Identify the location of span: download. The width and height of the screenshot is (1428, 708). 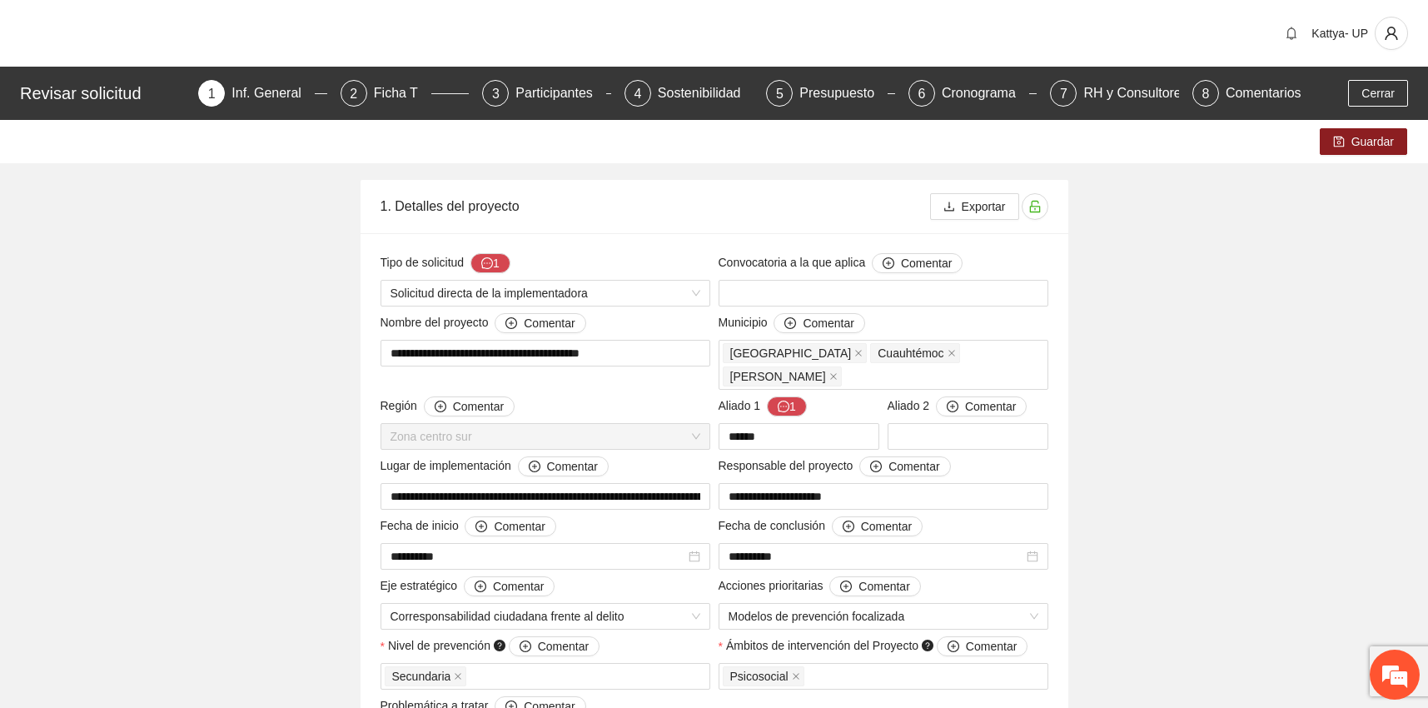
(949, 207).